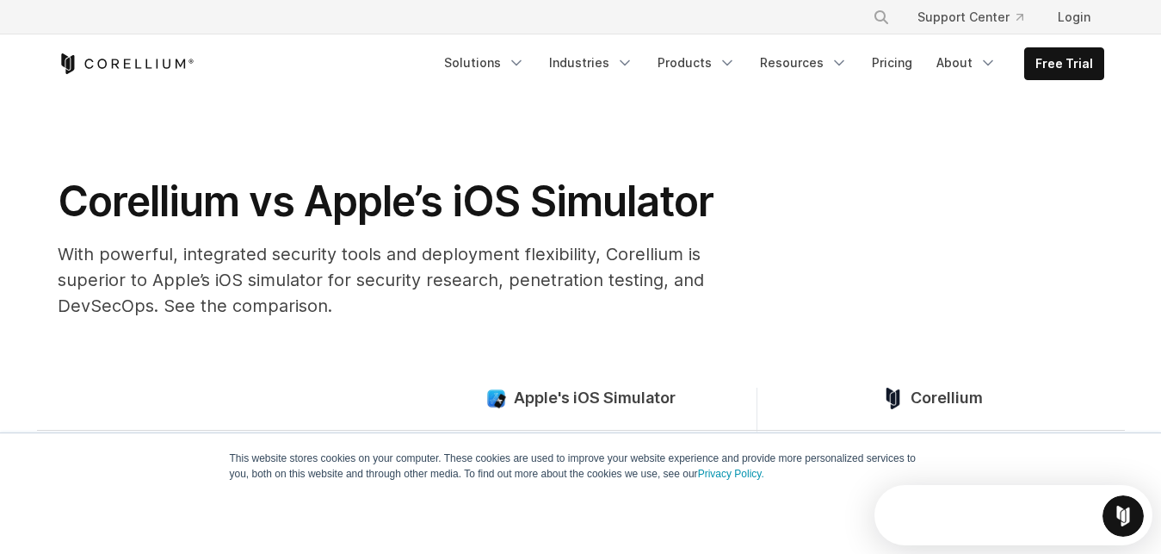 This screenshot has width=1161, height=554. I want to click on a: Industries, so click(591, 63).